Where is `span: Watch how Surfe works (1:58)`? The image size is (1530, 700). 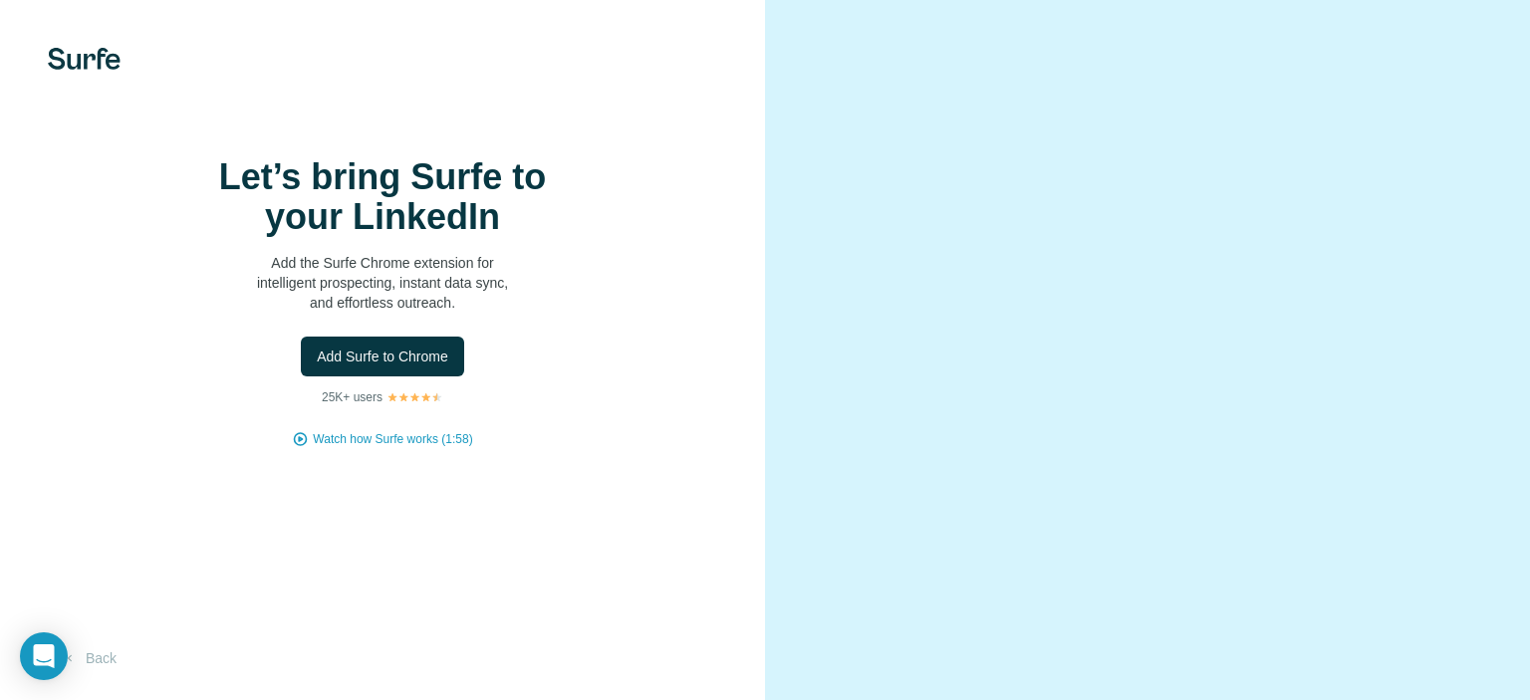 span: Watch how Surfe works (1:58) is located at coordinates (392, 439).